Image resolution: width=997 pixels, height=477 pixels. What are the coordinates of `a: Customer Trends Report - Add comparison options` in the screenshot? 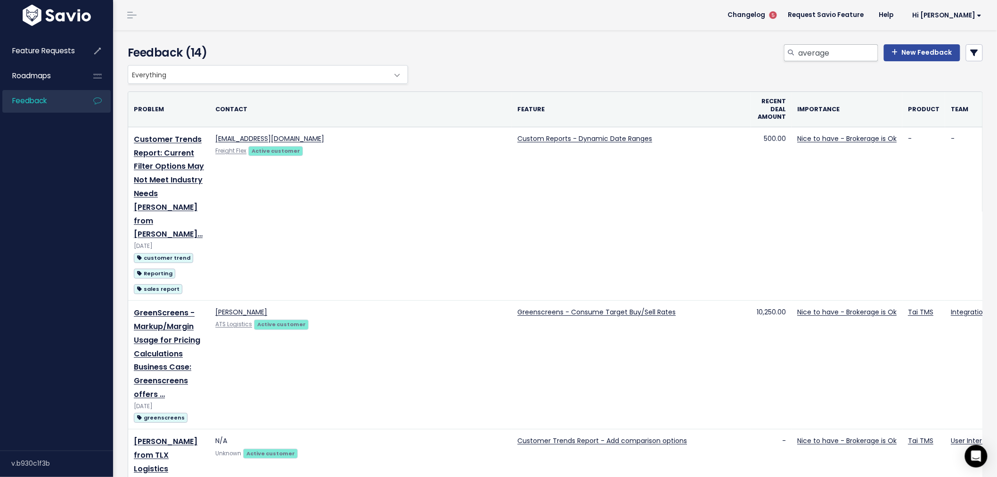 It's located at (602, 440).